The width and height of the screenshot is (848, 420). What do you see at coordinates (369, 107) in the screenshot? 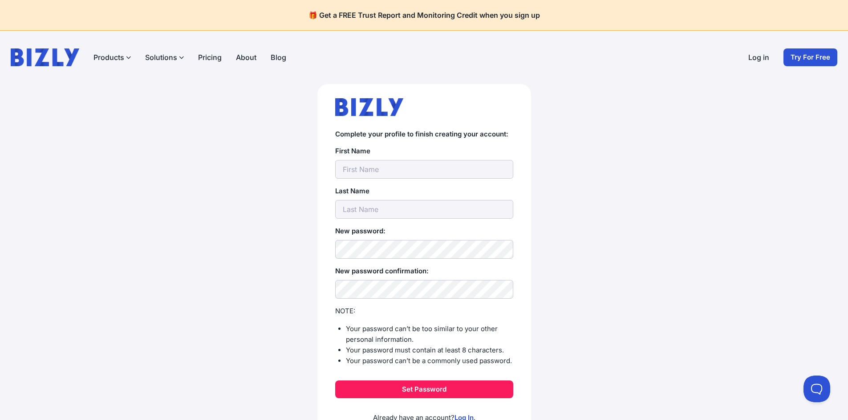
I see `img: bizly_logo.svg` at bounding box center [369, 107].